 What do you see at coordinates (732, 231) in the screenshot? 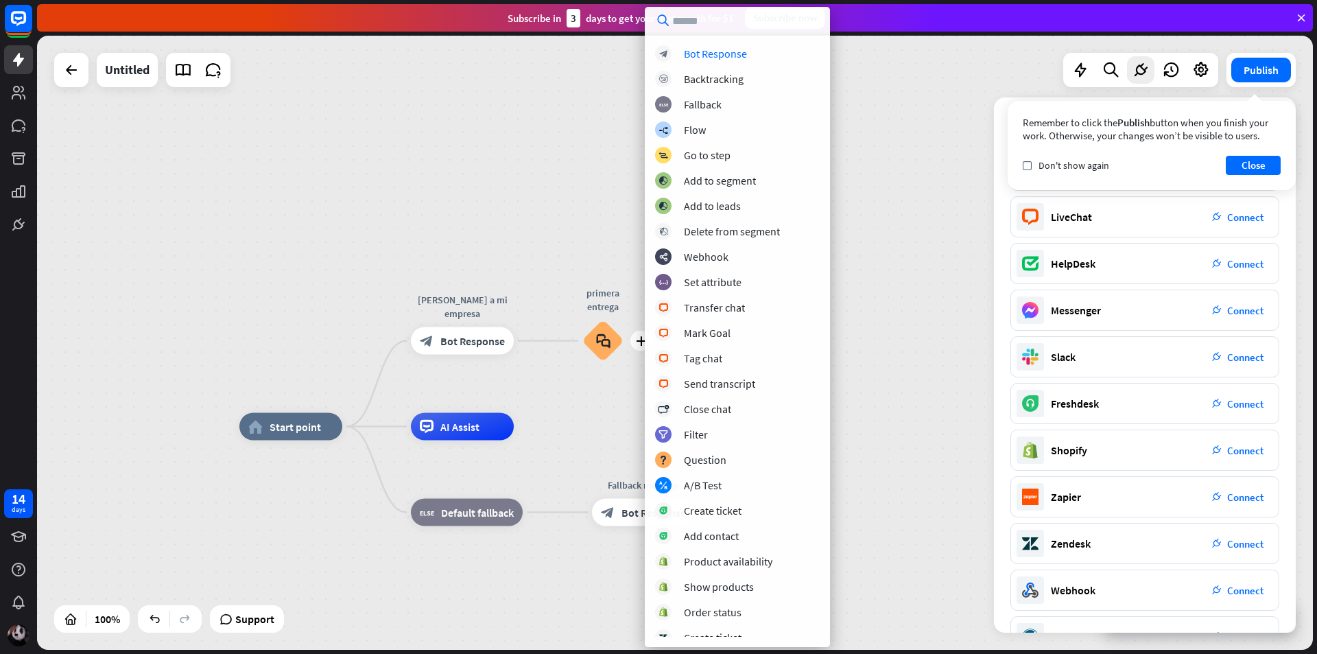
I see `div: Delete from segment` at bounding box center [732, 231].